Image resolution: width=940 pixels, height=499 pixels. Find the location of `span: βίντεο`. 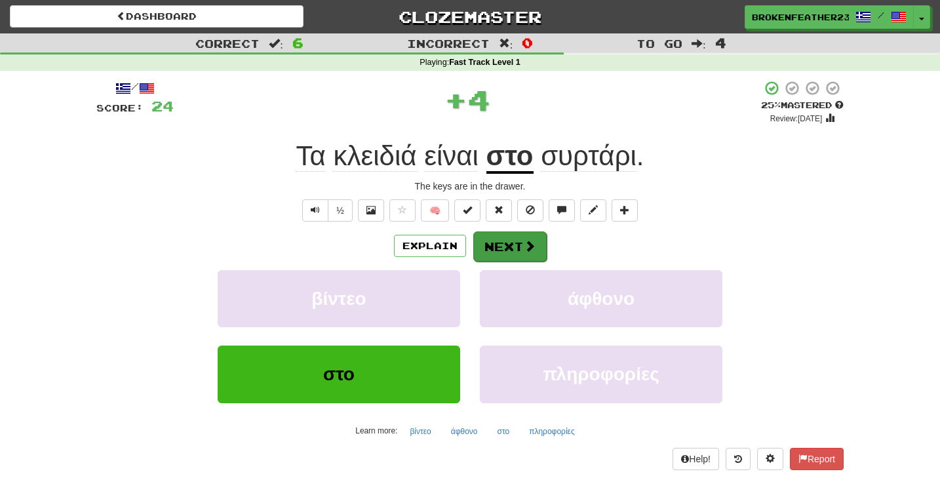

span: βίντεο is located at coordinates (338, 298).